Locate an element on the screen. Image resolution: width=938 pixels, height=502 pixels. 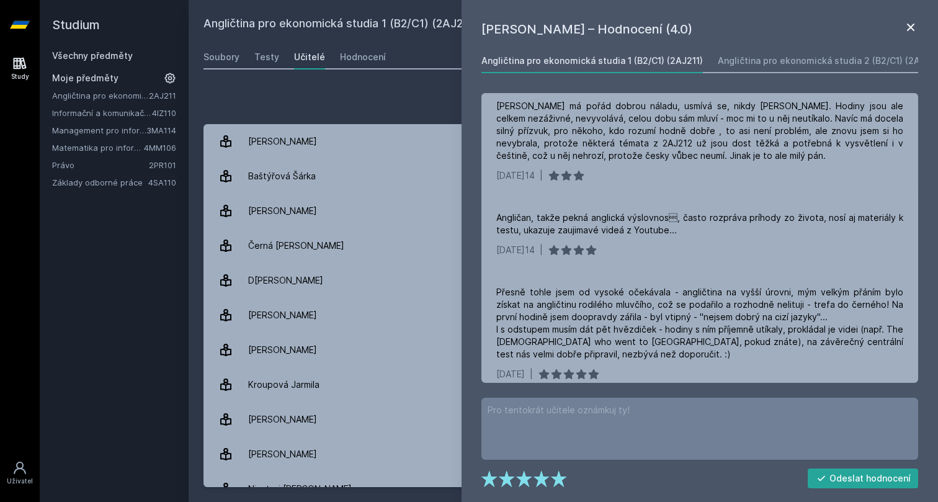
a: Management pro informatiky a statistiky is located at coordinates (99, 130).